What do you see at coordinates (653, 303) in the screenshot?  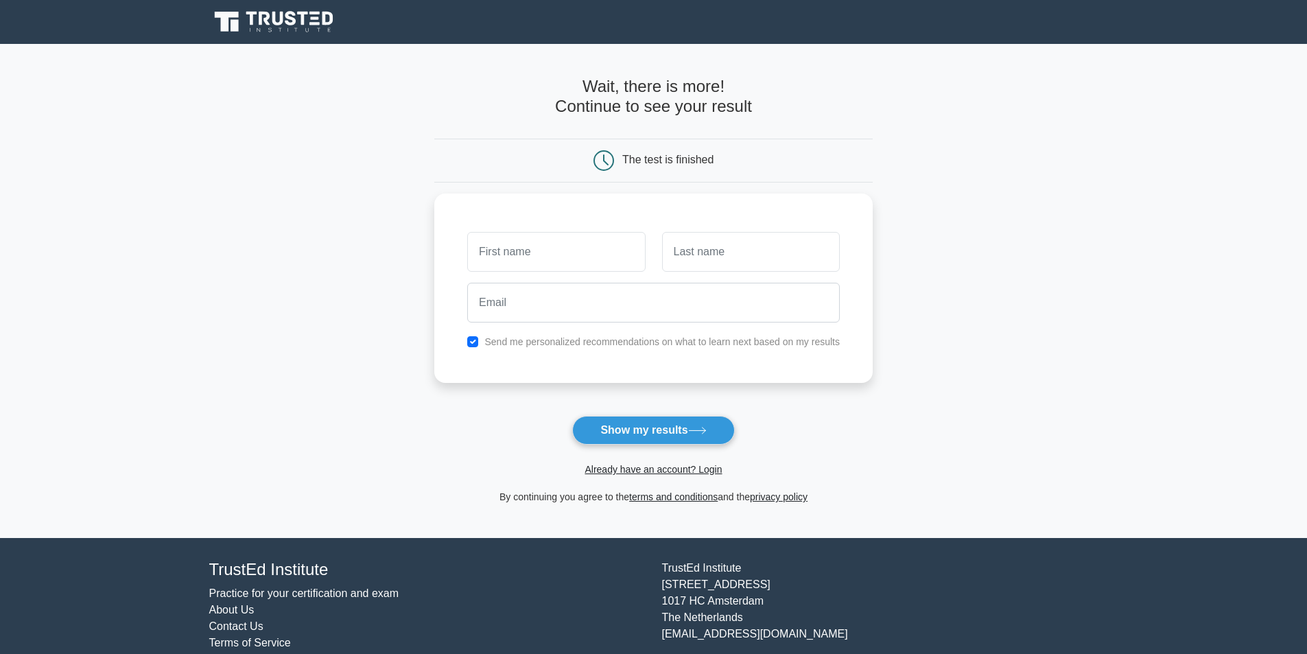 I see `input: Email` at bounding box center [653, 303].